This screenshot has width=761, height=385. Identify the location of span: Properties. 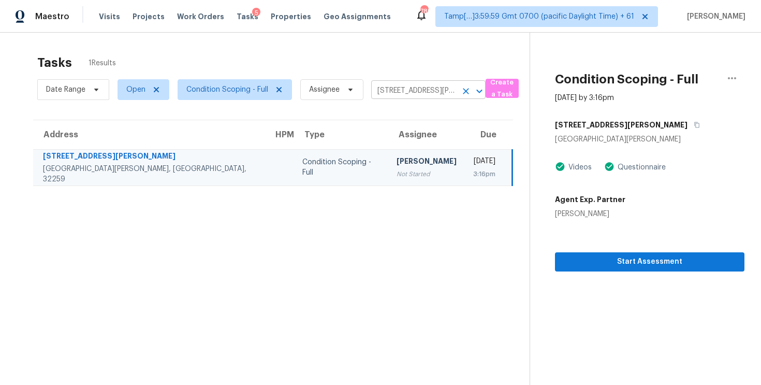
(291, 17).